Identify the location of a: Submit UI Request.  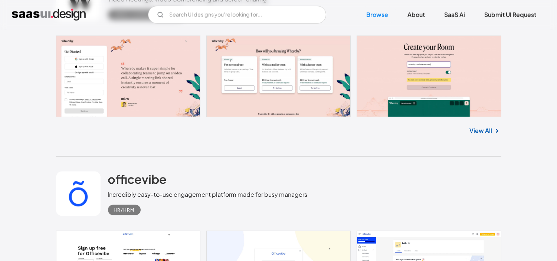
(511, 15).